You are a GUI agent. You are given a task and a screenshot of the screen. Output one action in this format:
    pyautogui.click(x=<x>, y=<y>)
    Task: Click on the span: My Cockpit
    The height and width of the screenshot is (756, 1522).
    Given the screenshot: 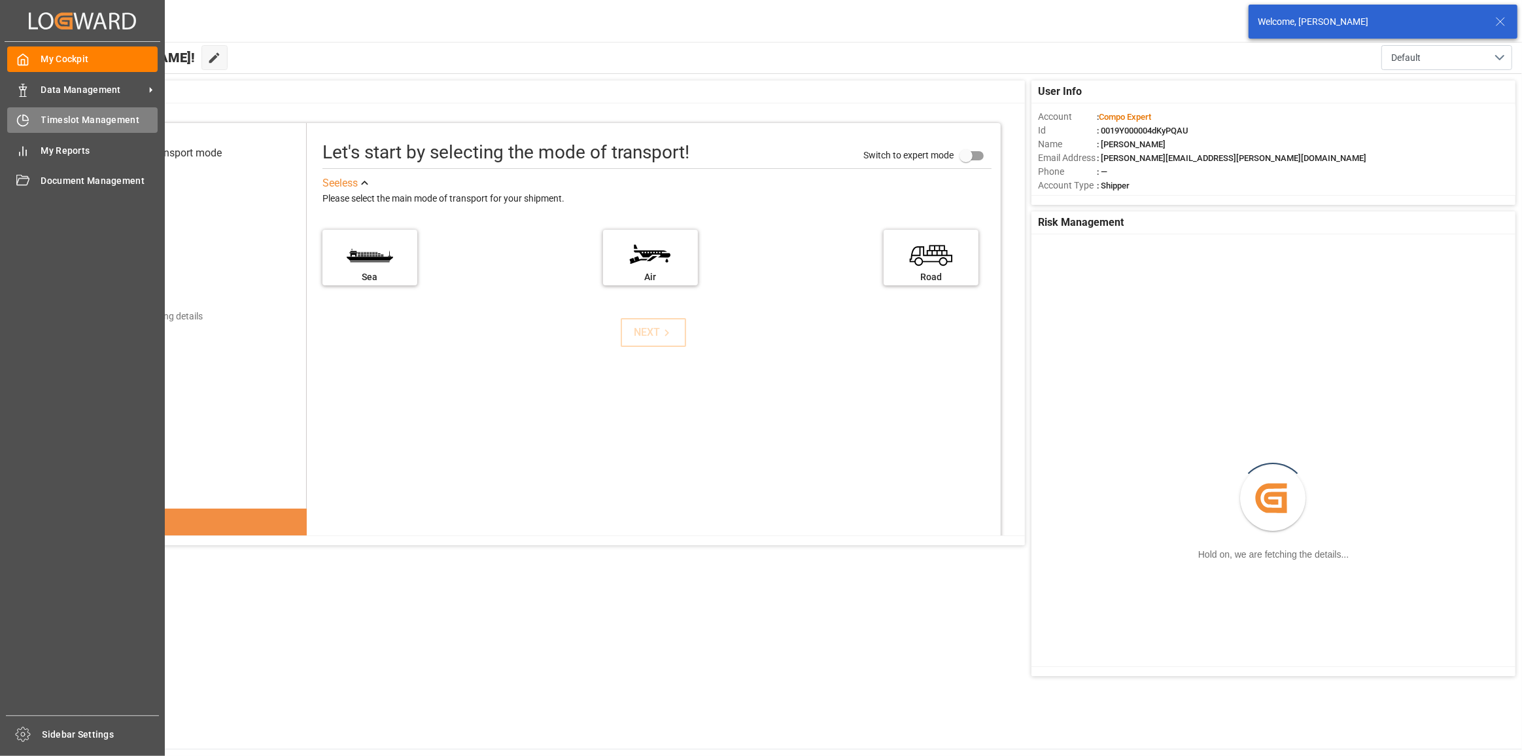 What is the action you would take?
    pyautogui.click(x=99, y=59)
    